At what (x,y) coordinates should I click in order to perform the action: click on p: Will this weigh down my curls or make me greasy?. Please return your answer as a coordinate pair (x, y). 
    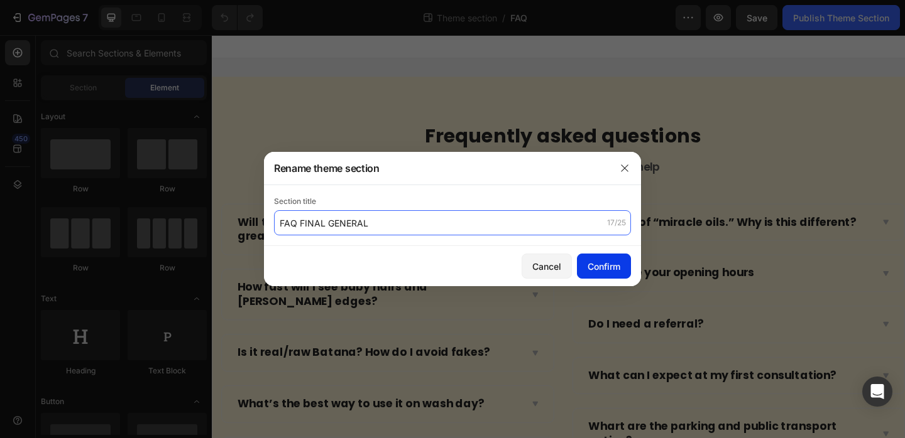
    Looking at the image, I should click on (181, 211).